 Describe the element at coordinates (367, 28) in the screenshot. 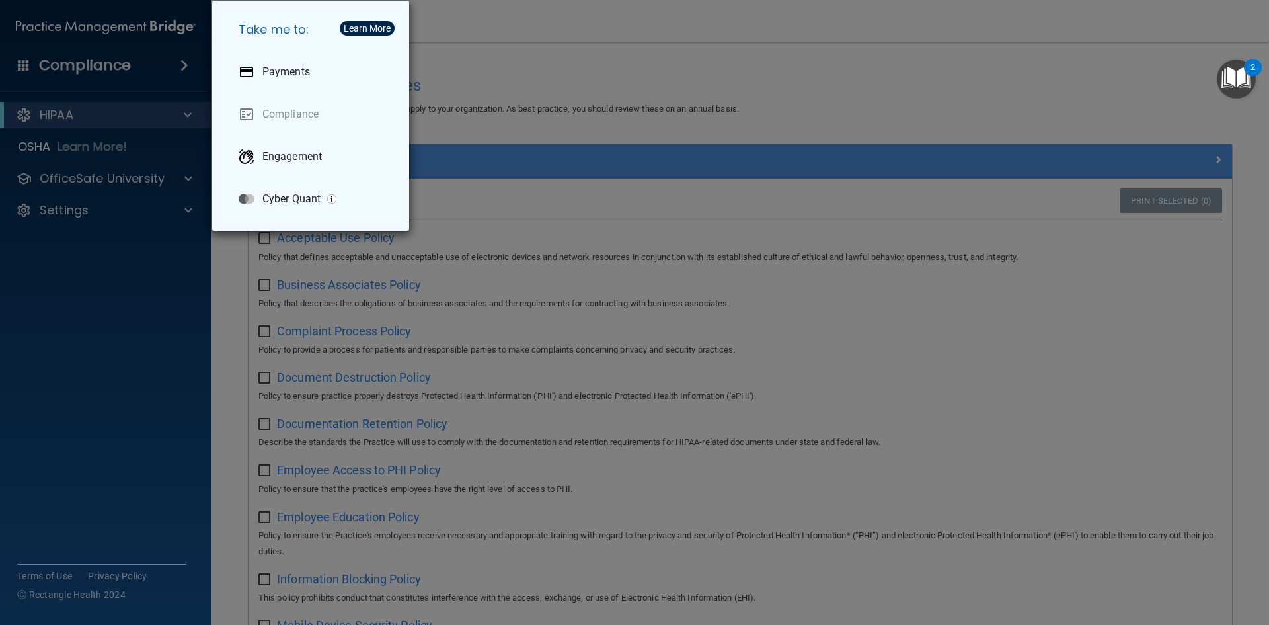

I see `button: Learn More` at that location.